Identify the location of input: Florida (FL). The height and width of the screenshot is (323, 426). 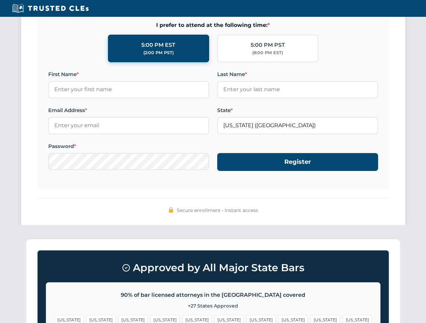
(297, 126).